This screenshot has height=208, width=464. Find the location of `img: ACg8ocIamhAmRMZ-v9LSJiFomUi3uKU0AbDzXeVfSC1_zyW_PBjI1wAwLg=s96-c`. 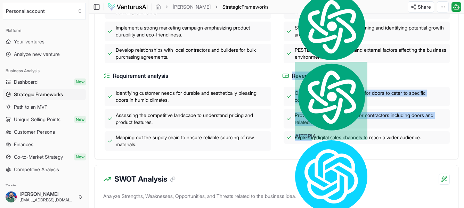

img: ACg8ocIamhAmRMZ-v9LSJiFomUi3uKU0AbDzXeVfSC1_zyW_PBjI1wAwLg=s96-c is located at coordinates (11, 197).